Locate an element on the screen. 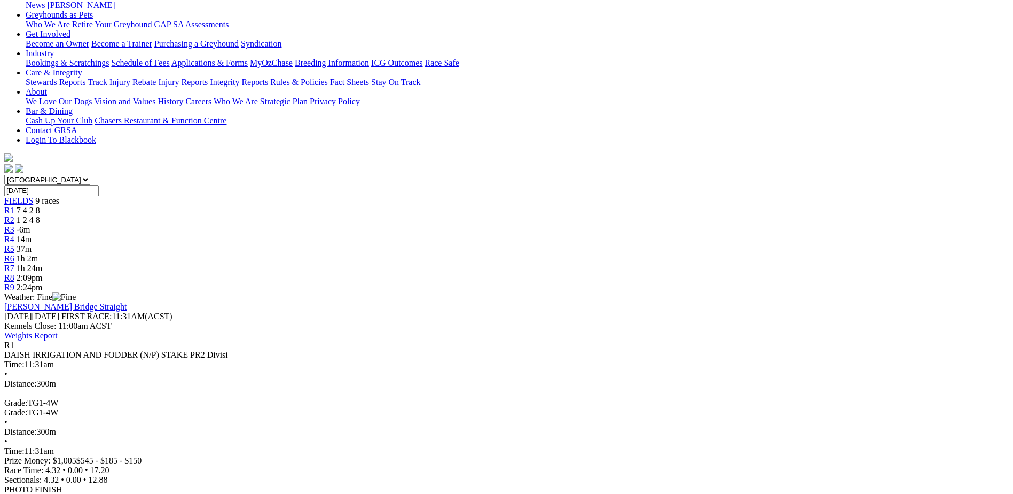 The image size is (1013, 494). span: R4 is located at coordinates (9, 239).